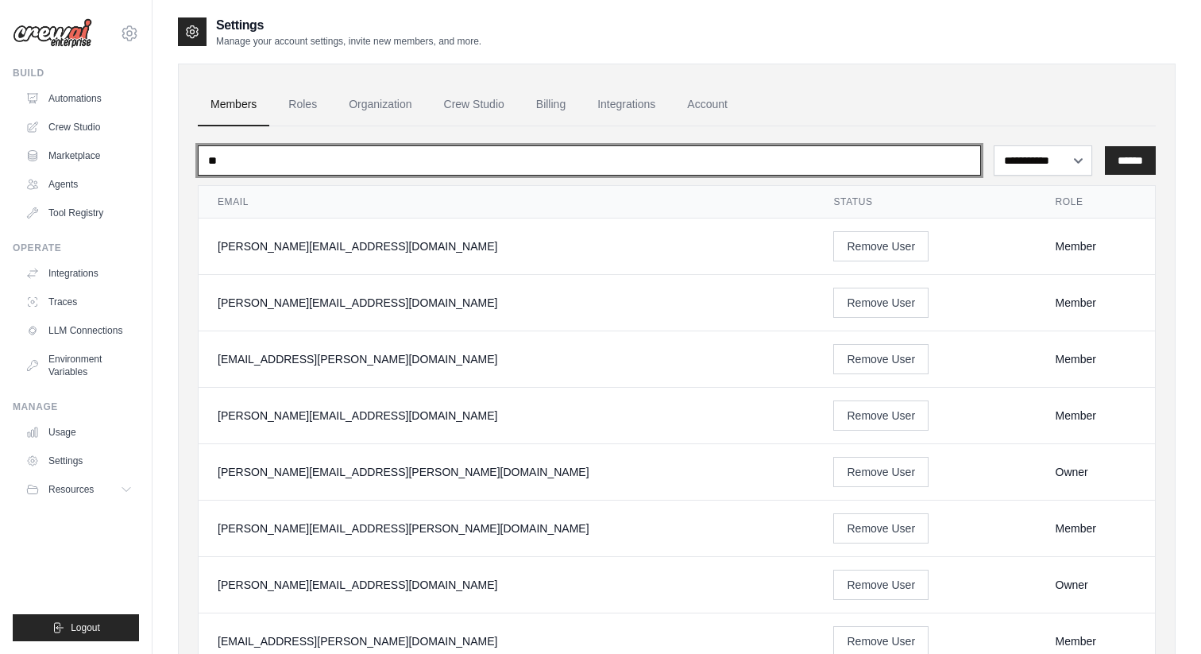 This screenshot has height=654, width=1201. Describe the element at coordinates (550, 105) in the screenshot. I see `a: Billing` at that location.